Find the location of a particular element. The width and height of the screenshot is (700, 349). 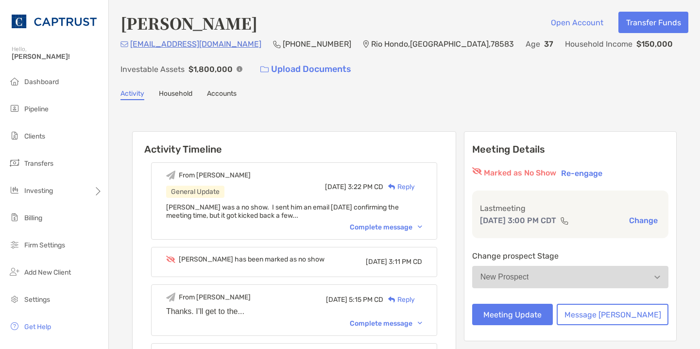

img: investing icon is located at coordinates (15, 190).